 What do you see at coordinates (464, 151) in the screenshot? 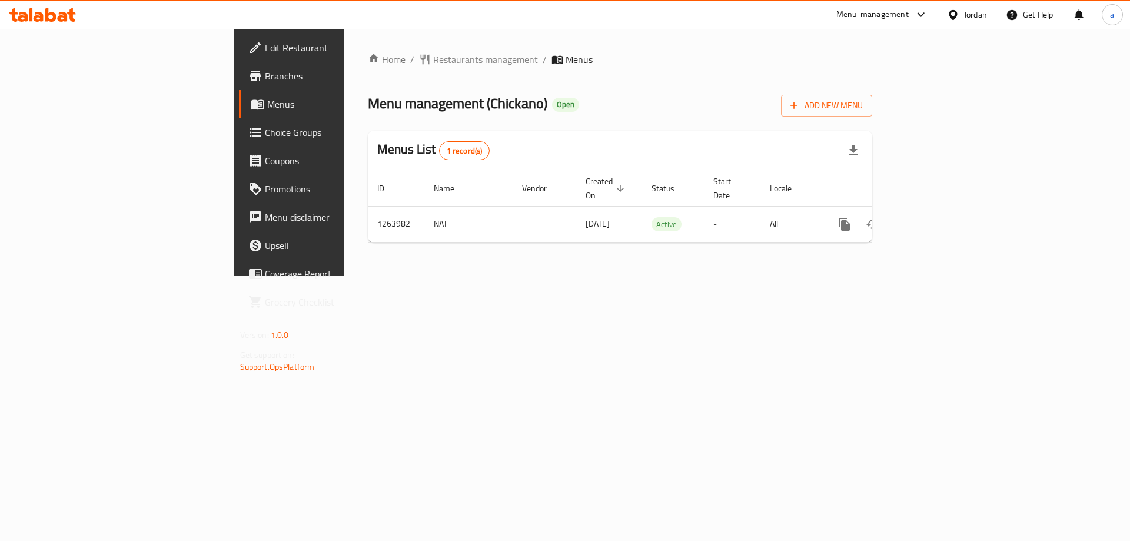
I see `span: 1 record(s)` at bounding box center [464, 151].